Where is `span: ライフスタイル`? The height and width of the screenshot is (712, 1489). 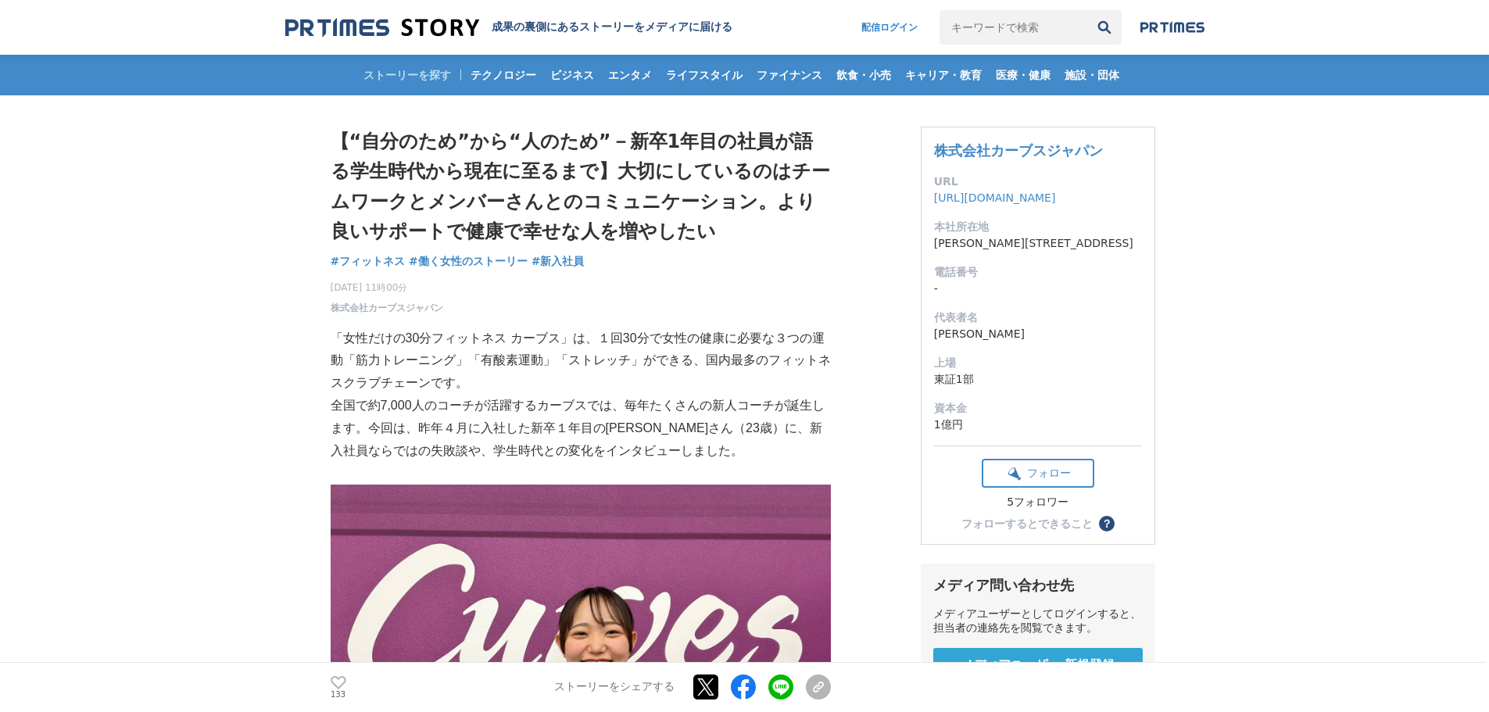
span: ライフスタイル is located at coordinates (704, 75).